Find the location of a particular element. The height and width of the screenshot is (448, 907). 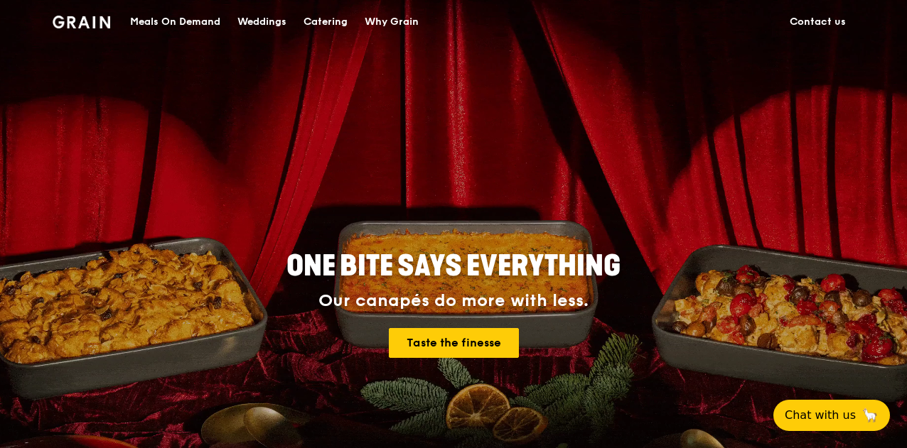

a: Catering is located at coordinates (325, 22).